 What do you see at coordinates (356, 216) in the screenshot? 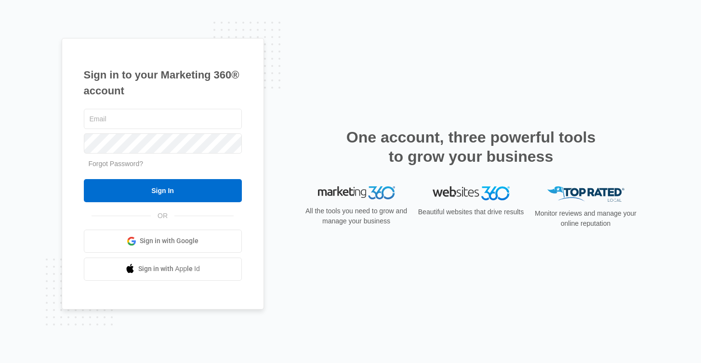
I see `p: All the tools you need to grow and manage your business` at bounding box center [356, 216].